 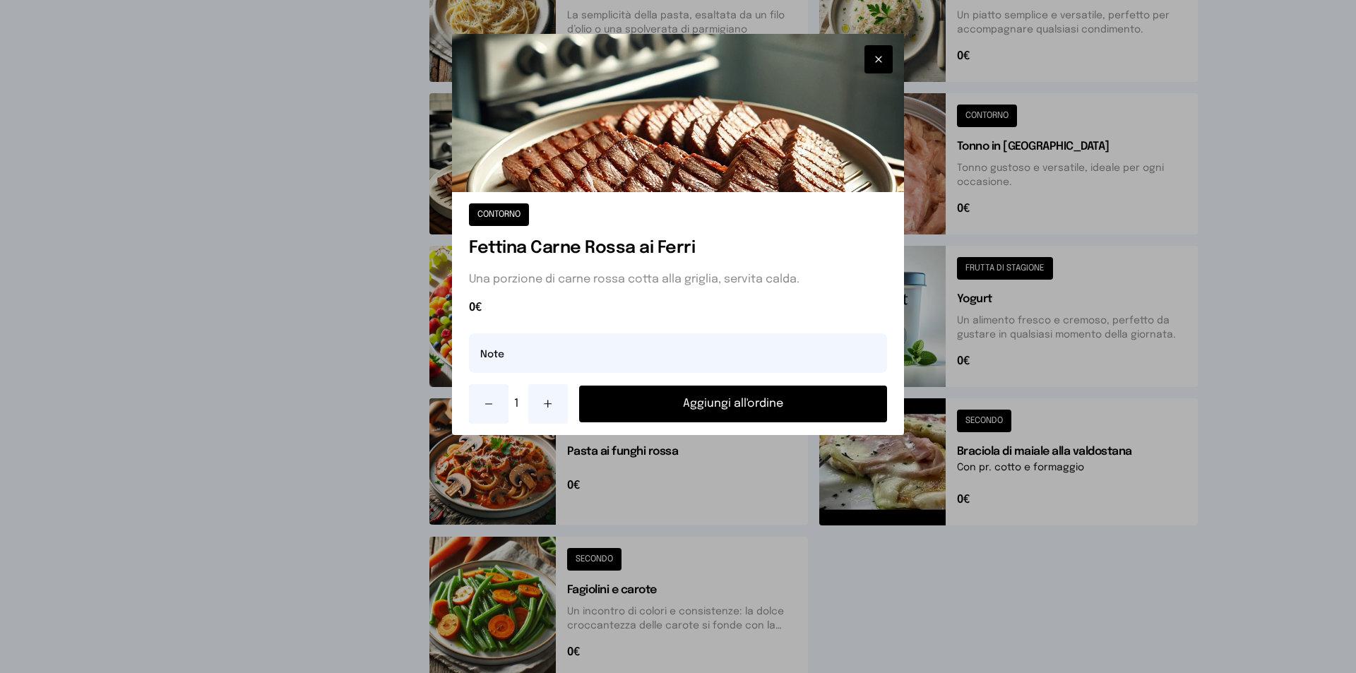 What do you see at coordinates (678, 113) in the screenshot?
I see `img: Fettina Carne Rossa ai Ferri` at bounding box center [678, 113].